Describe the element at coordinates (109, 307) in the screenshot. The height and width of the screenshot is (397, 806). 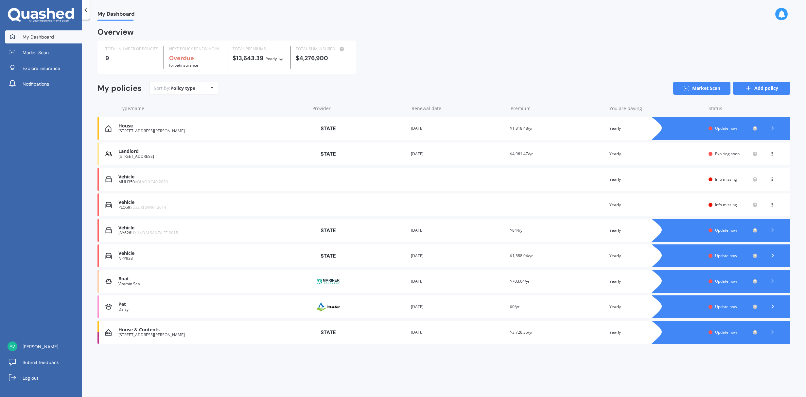
I see `img: Pet` at that location.